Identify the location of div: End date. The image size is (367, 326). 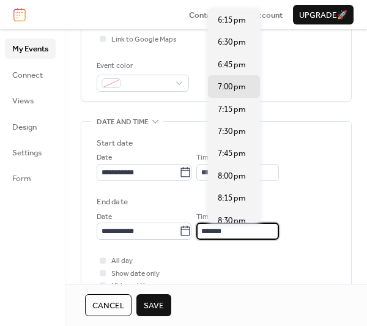
(112, 202).